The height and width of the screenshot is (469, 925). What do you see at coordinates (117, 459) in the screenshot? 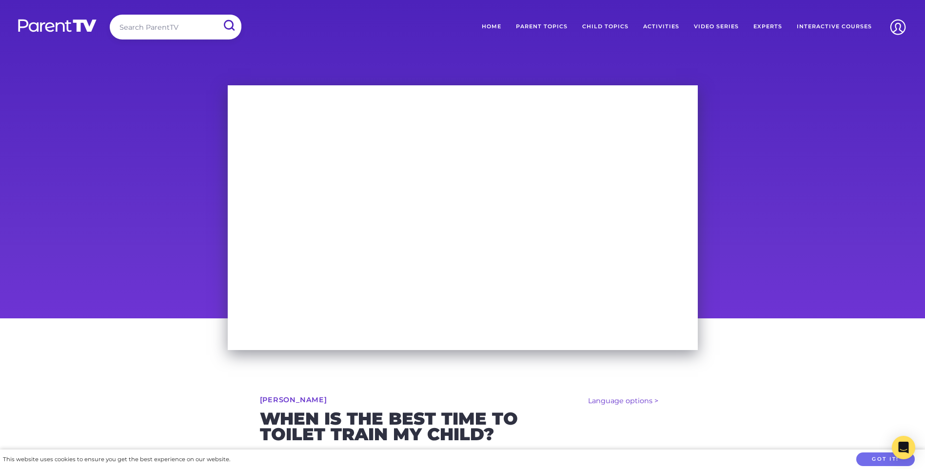
I see `div: This website uses cookies to ensure you get the best experience on our website.` at bounding box center [117, 459].